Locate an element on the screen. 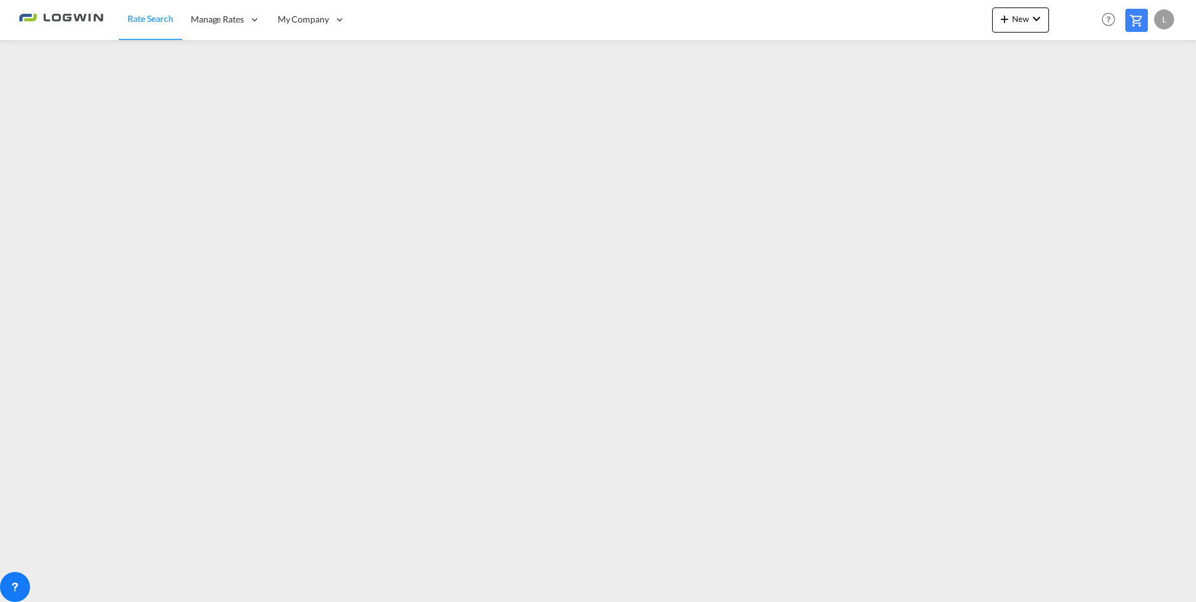  div: Help is located at coordinates (1112, 20).